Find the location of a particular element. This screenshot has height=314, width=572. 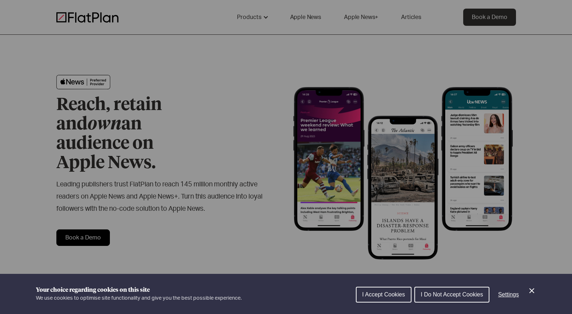

button: I Do Not Accept Cookies is located at coordinates (451, 295).